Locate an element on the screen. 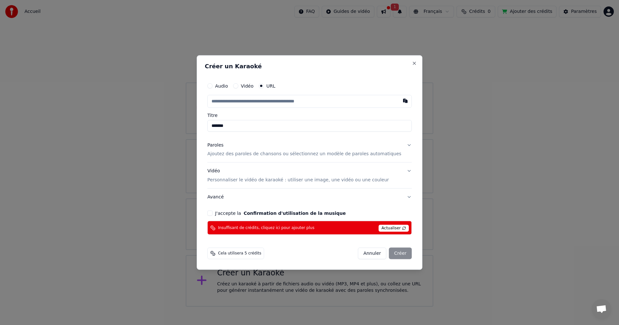 Image resolution: width=619 pixels, height=325 pixels. p: Ajoutez des paroles de chansons ou sélectionnez un modèle de paroles automatiques is located at coordinates (304, 154).